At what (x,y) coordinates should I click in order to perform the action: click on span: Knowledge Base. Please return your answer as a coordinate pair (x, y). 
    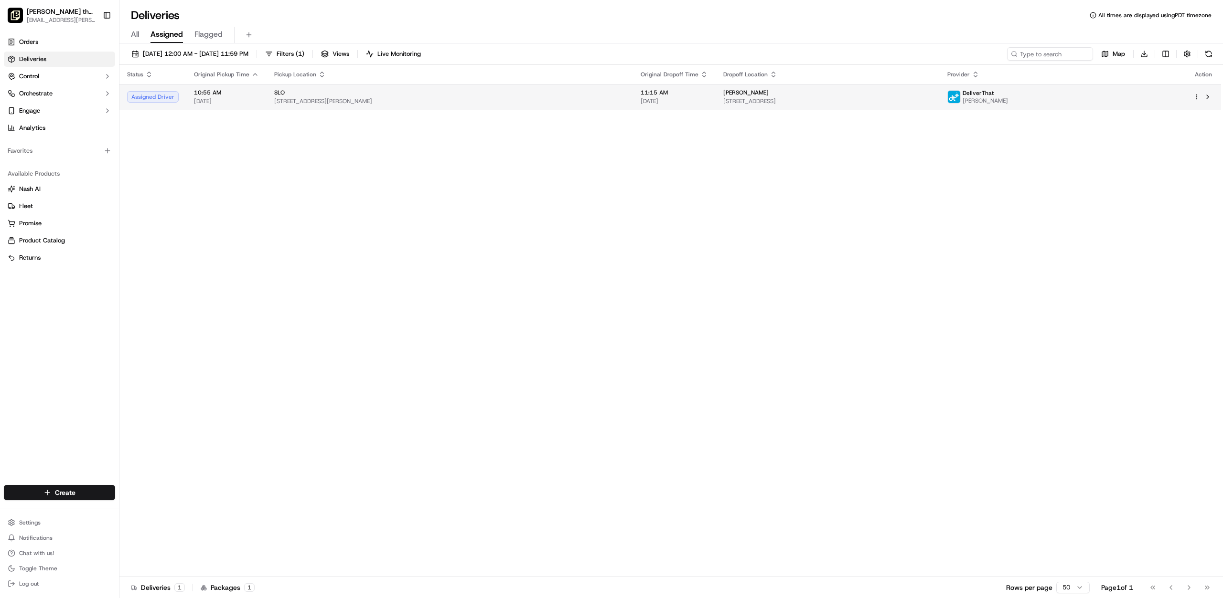
    Looking at the image, I should click on (46, 143).